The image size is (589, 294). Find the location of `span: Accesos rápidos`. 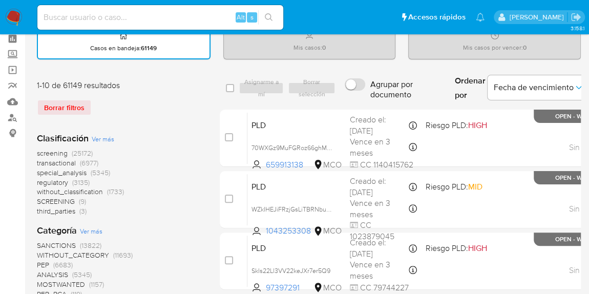

span: Accesos rápidos is located at coordinates (437, 17).